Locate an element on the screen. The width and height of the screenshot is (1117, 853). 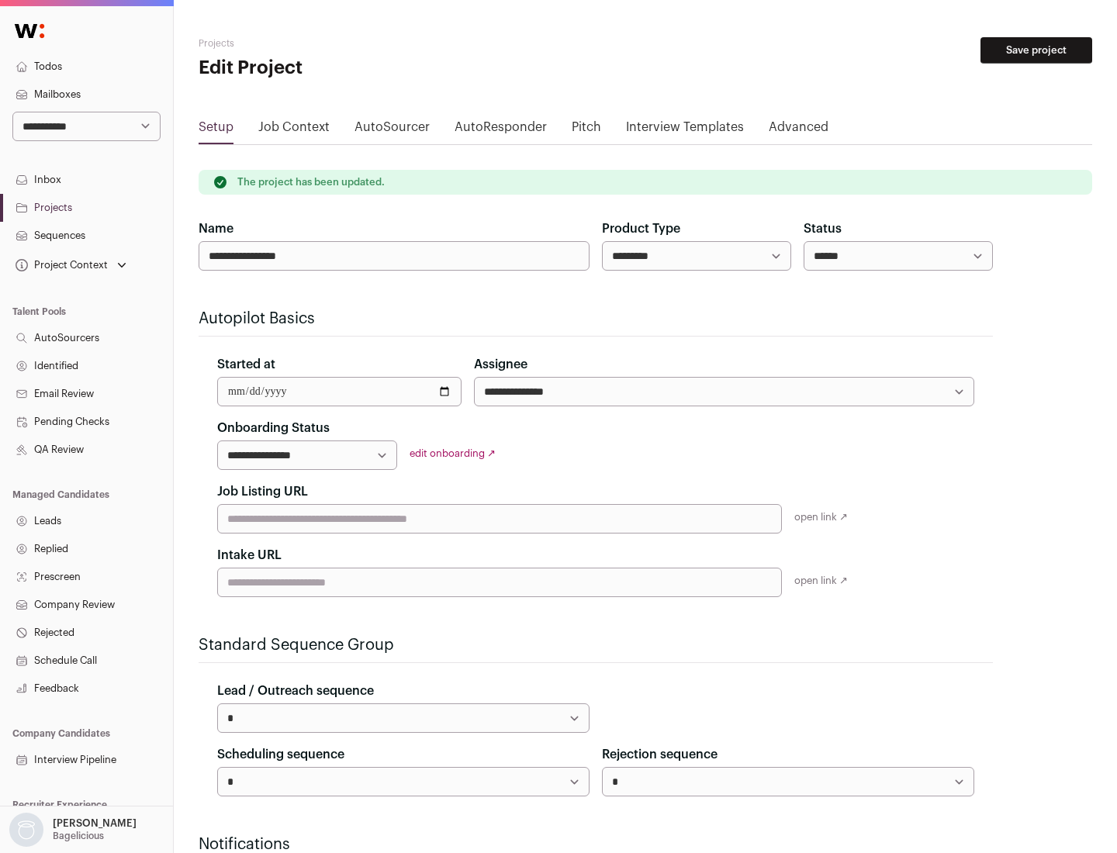
p: Bagelicious is located at coordinates (78, 836).